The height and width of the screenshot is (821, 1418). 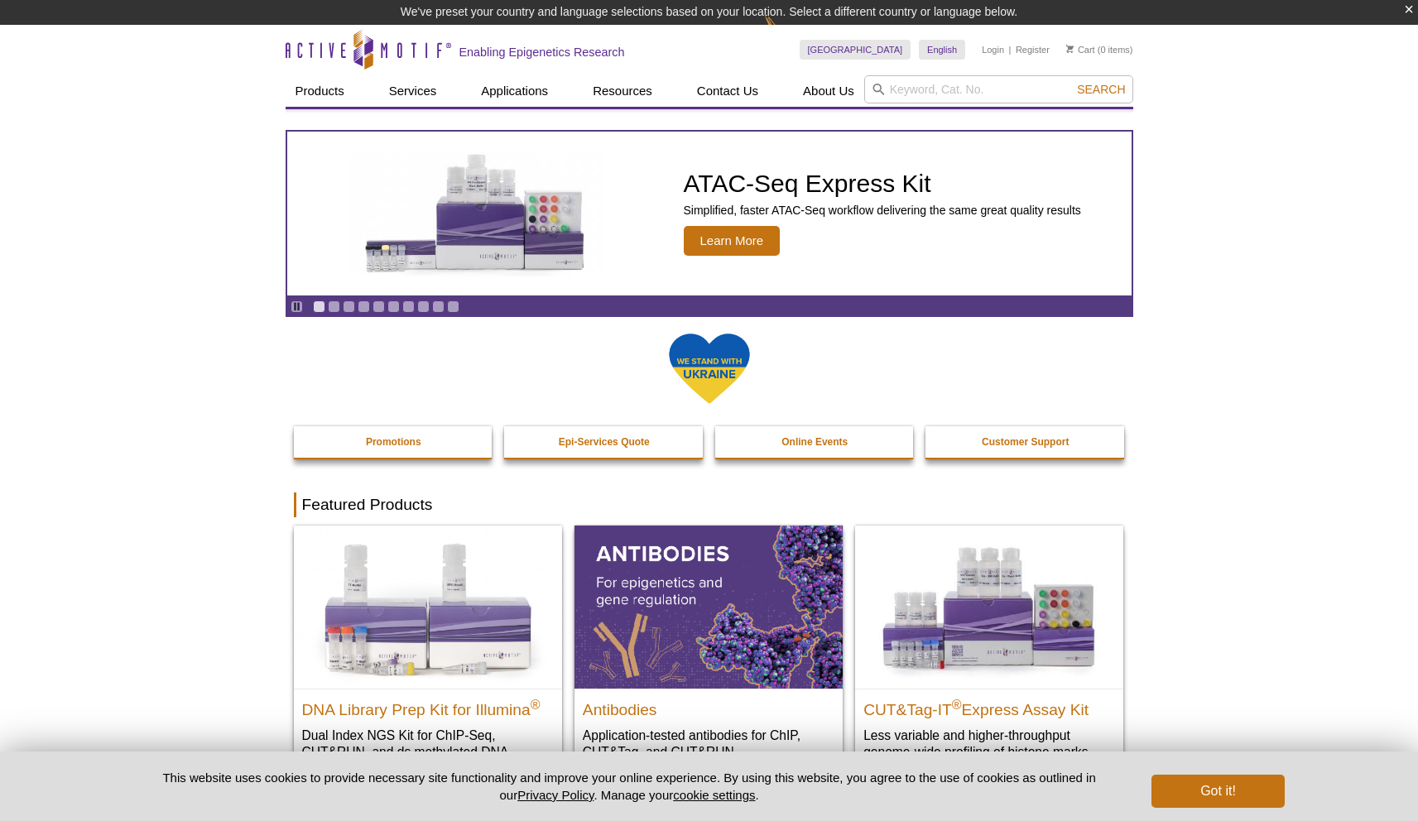 I want to click on p: Dual Index NGS Kit for ChIP-Seq, CUT&RUN, and ds methylated DNA assays., so click(x=428, y=751).